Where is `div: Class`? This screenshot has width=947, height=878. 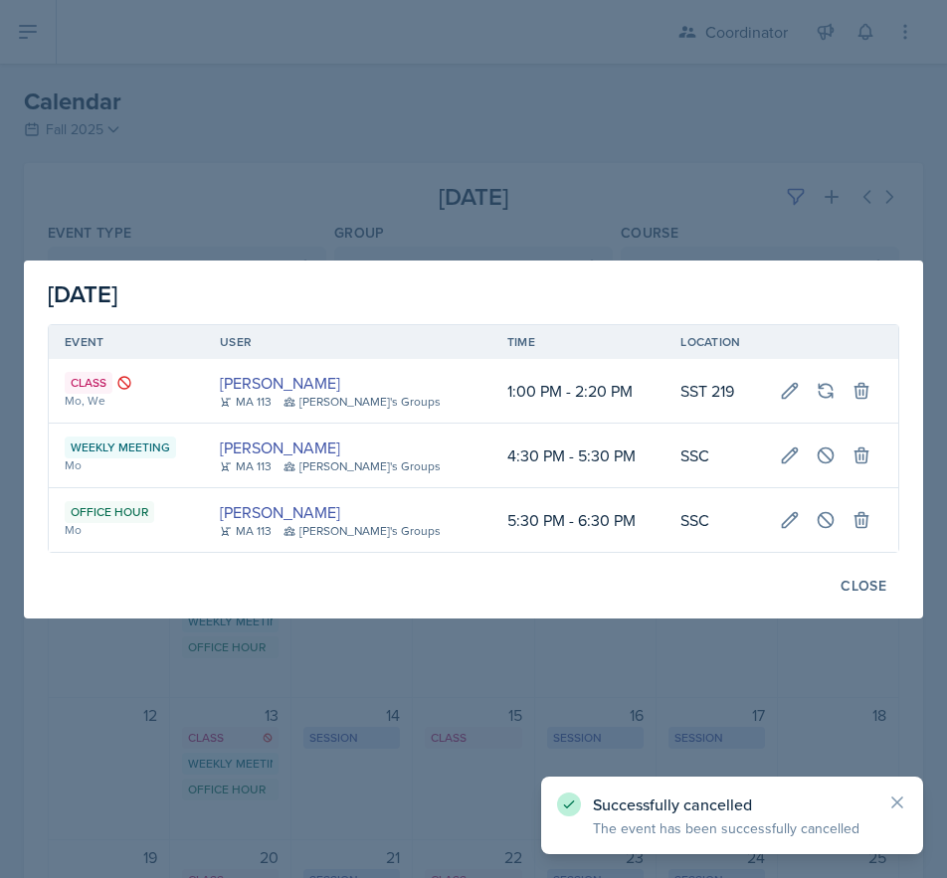
div: Class is located at coordinates (88, 383).